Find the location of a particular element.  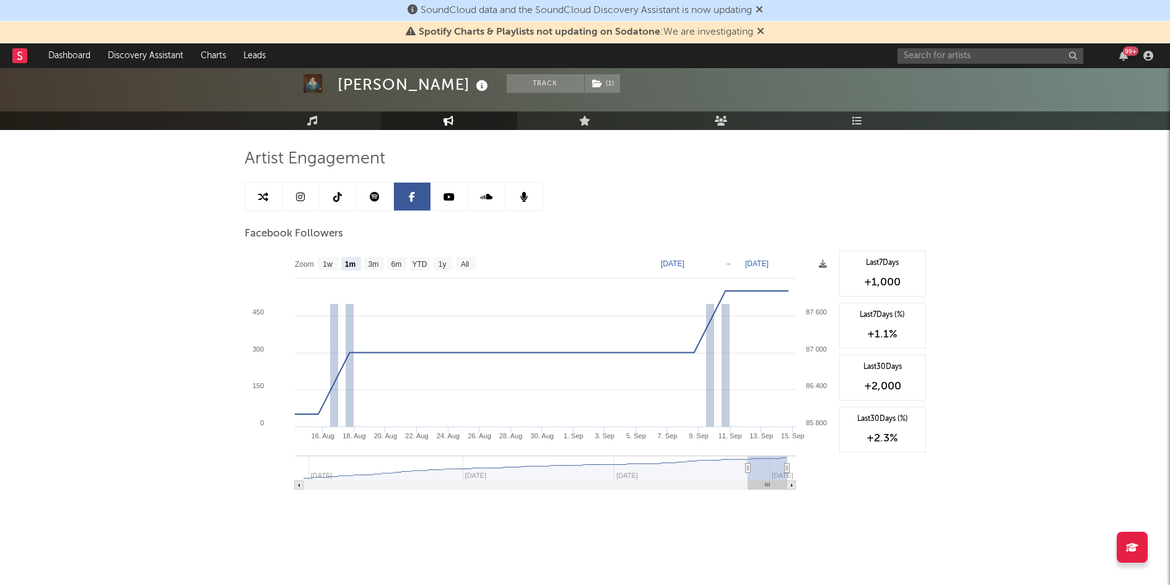

text: 18. Aug is located at coordinates (354, 436).